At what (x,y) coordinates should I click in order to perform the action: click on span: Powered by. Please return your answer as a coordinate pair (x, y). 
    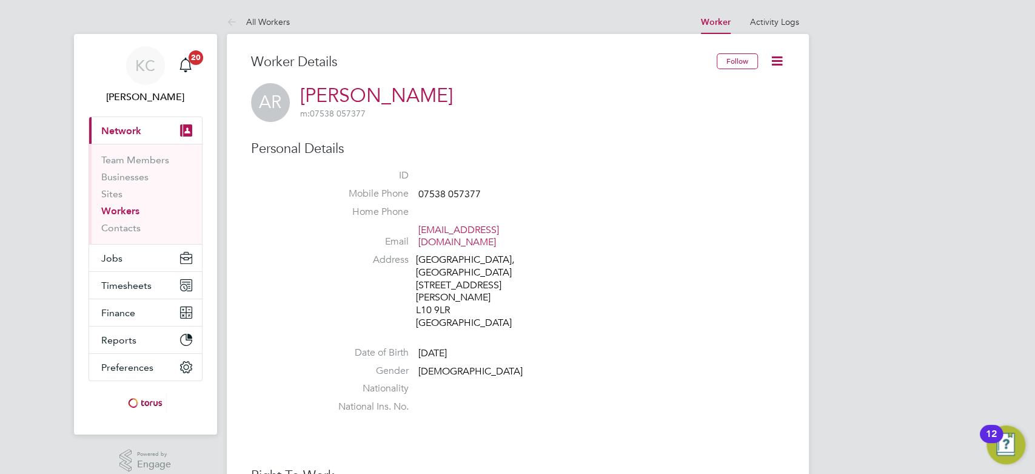
    Looking at the image, I should click on (154, 454).